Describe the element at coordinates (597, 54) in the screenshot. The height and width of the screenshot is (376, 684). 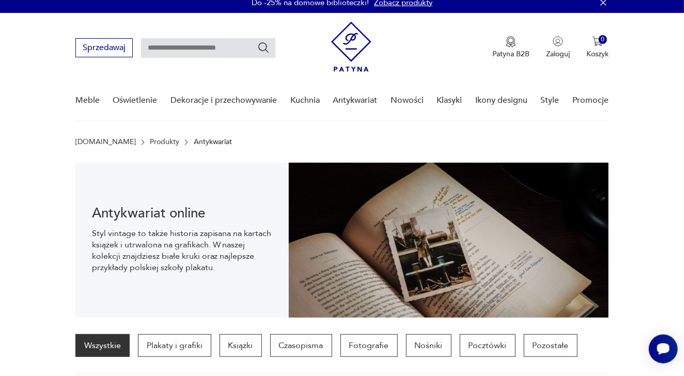
I see `p: Koszyk` at that location.